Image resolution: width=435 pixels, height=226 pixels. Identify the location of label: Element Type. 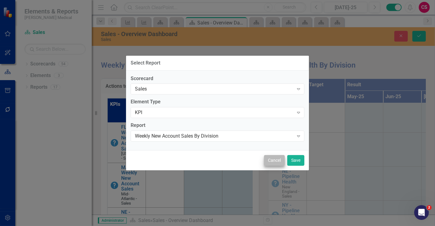
(218, 102).